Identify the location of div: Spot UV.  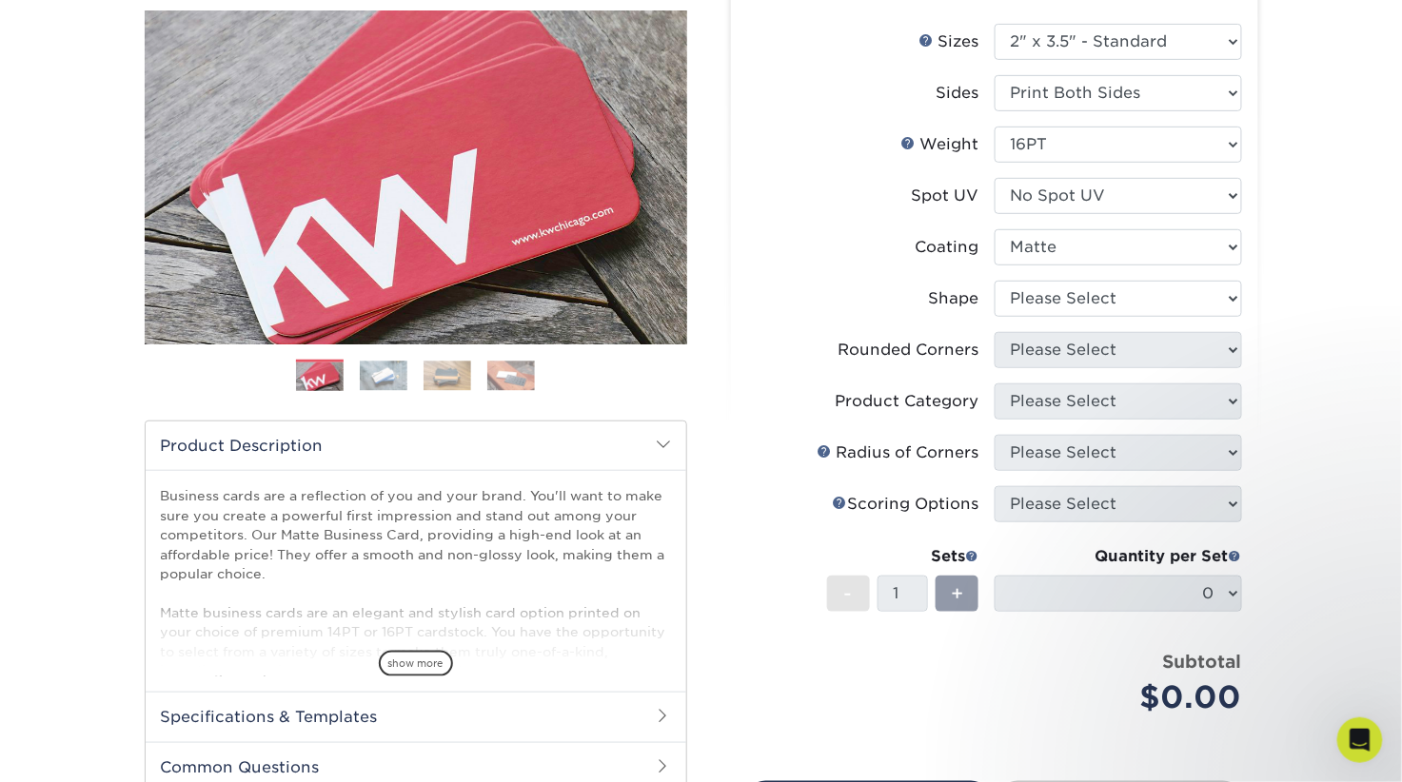
(945, 196).